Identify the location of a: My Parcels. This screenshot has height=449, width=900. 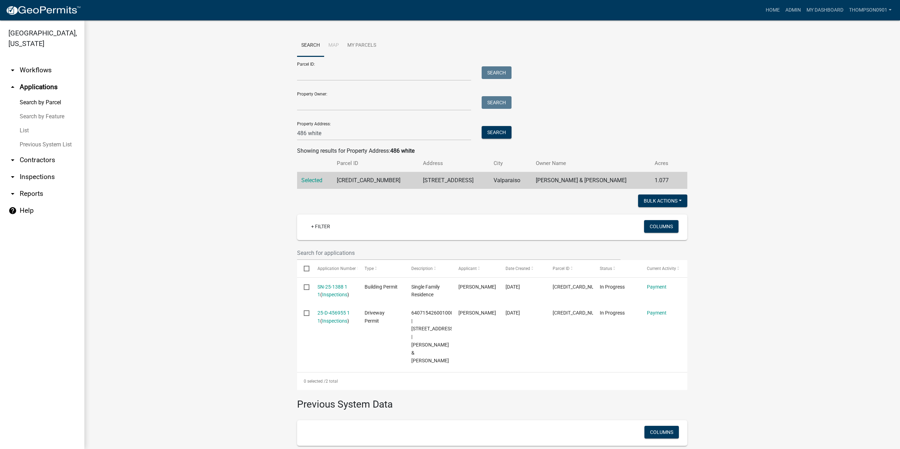
(362, 46).